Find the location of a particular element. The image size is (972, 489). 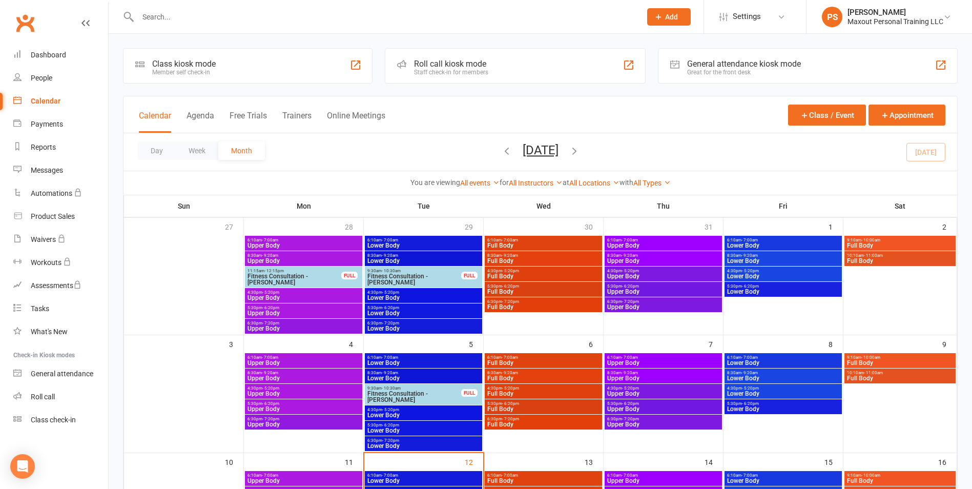

div: 4 is located at coordinates (356, 343).